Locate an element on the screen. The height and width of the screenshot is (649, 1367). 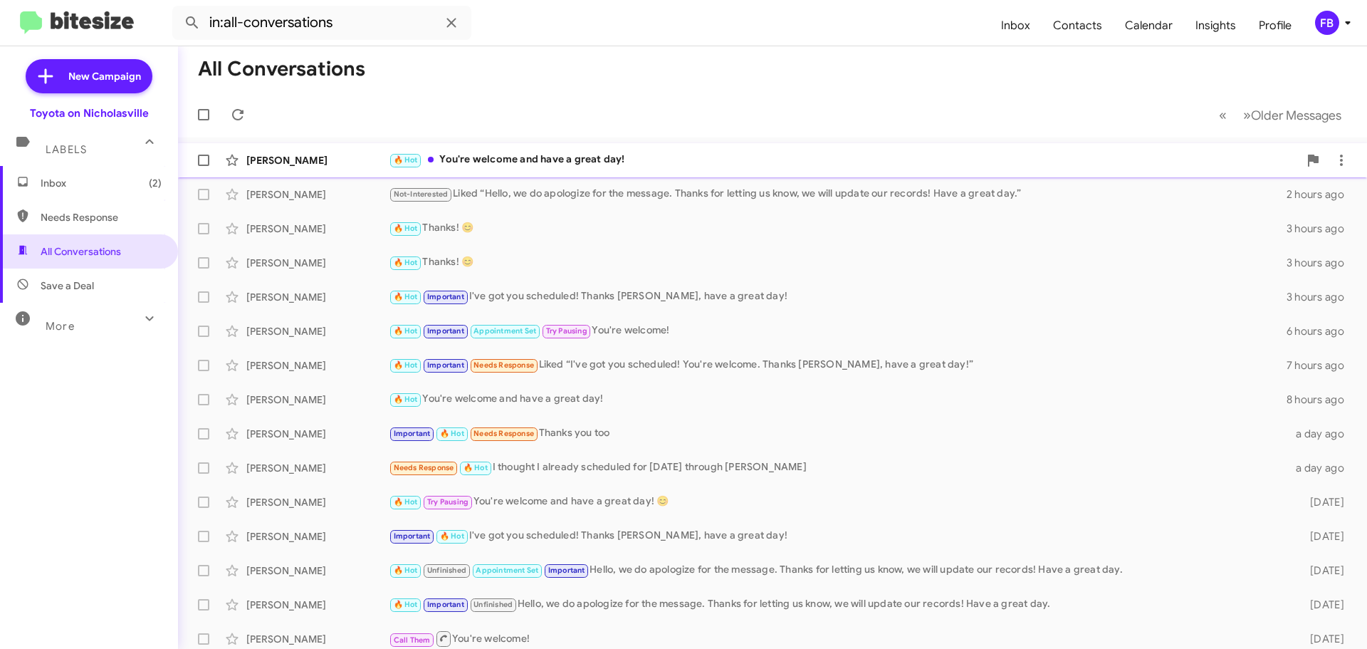
span: Not-Interested is located at coordinates (421, 194).